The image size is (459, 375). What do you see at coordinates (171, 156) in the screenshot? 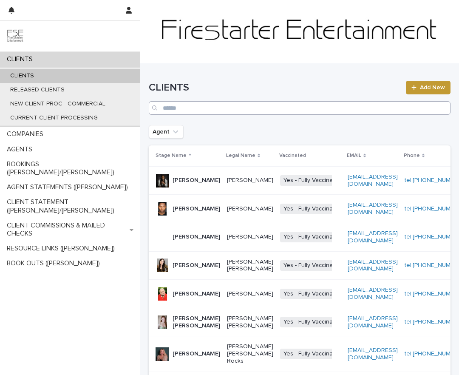
I see `p: Stage Name` at bounding box center [171, 156].